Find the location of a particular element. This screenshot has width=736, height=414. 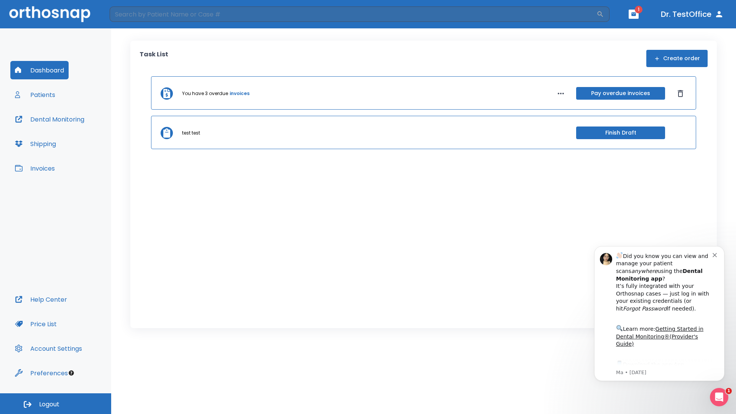

a: Getting Started in Dental Monitoring is located at coordinates (77, 96).